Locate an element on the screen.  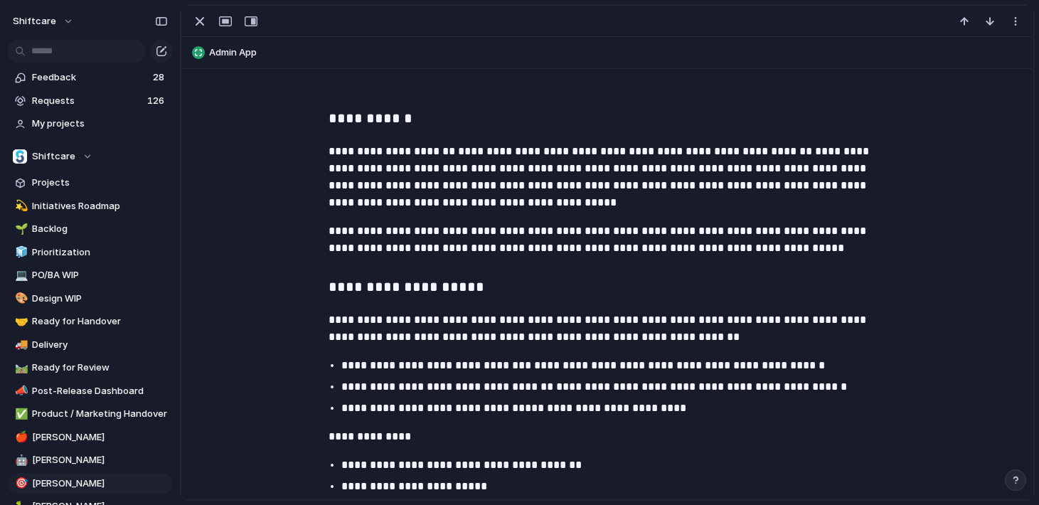
a: Feedback28 is located at coordinates (90, 78).